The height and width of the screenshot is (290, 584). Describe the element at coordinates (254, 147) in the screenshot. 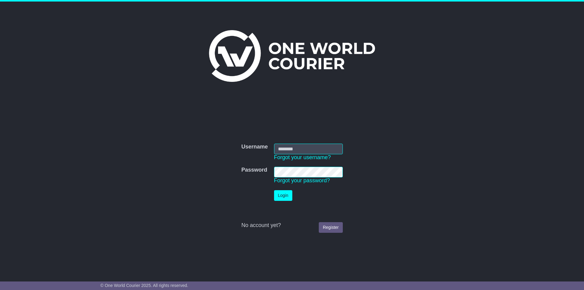

I see `label: Username` at that location.